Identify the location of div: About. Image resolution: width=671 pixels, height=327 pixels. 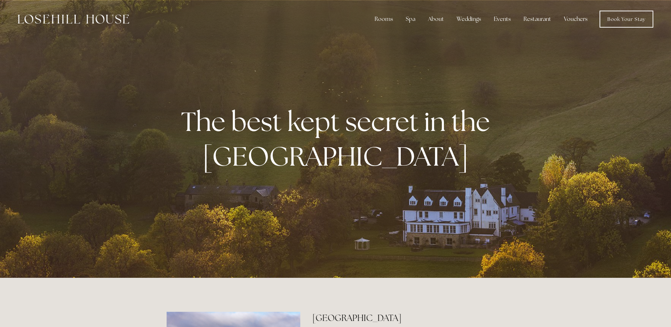
(436, 19).